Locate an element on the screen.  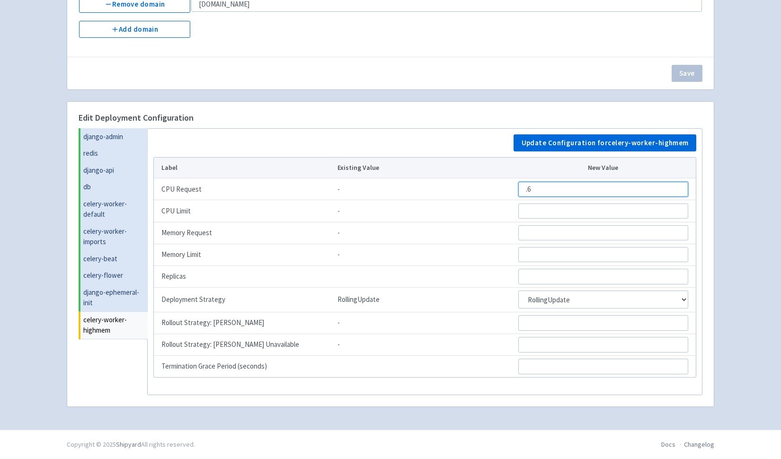
a: django-admin is located at coordinates (114, 137).